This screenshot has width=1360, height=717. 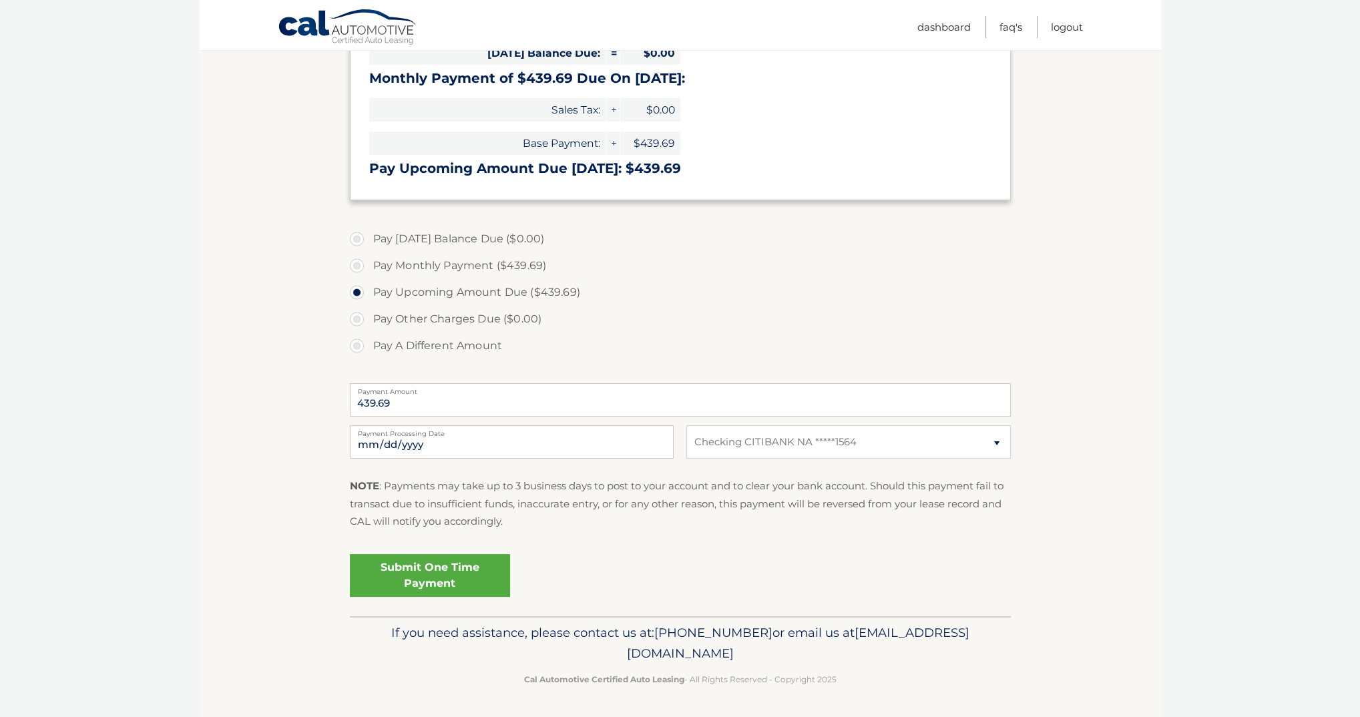 I want to click on a: Cal Automotive, so click(x=348, y=28).